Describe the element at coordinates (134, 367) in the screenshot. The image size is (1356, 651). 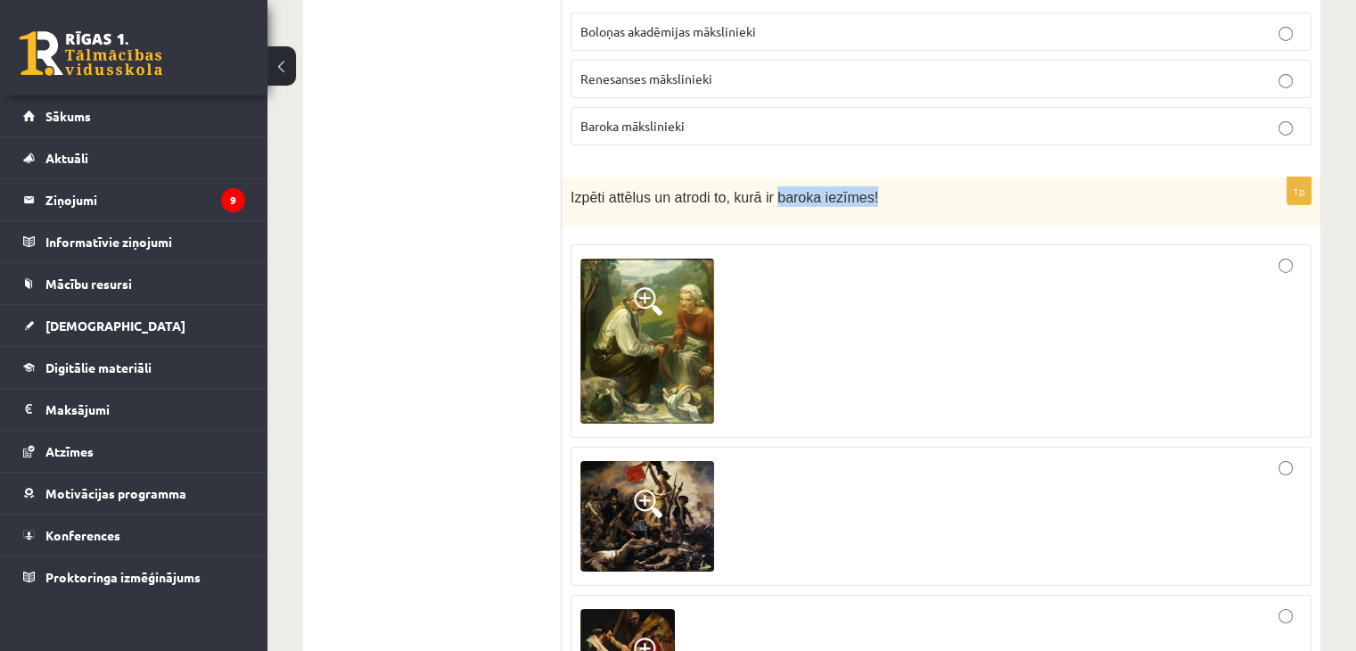
I see `a: Digitālie materiāli` at that location.